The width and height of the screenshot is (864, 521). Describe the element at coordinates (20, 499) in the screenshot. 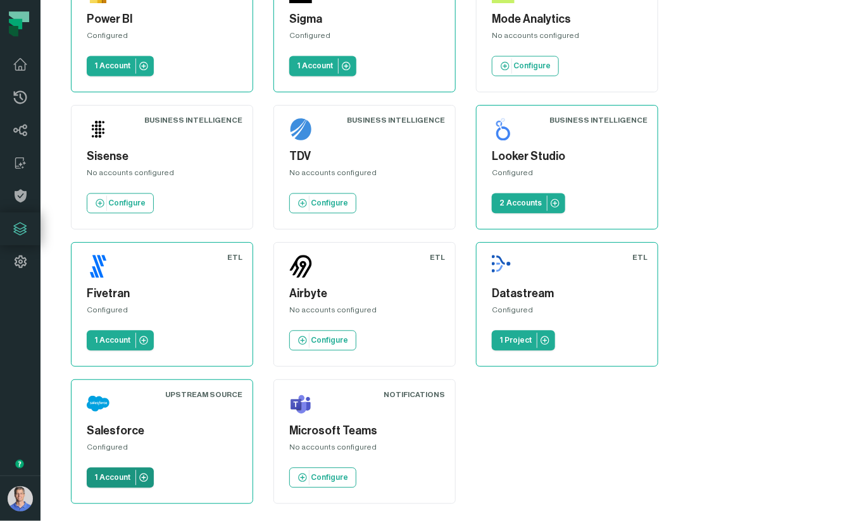

I see `img: avatar of Barak Forgoun` at that location.